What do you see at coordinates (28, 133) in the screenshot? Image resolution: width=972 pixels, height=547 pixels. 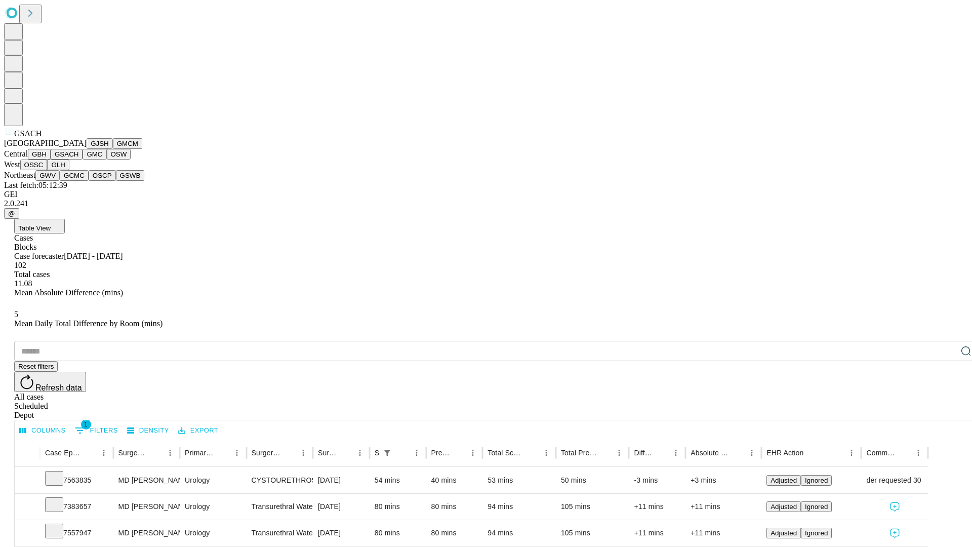 I see `span: GSACH` at bounding box center [28, 133].